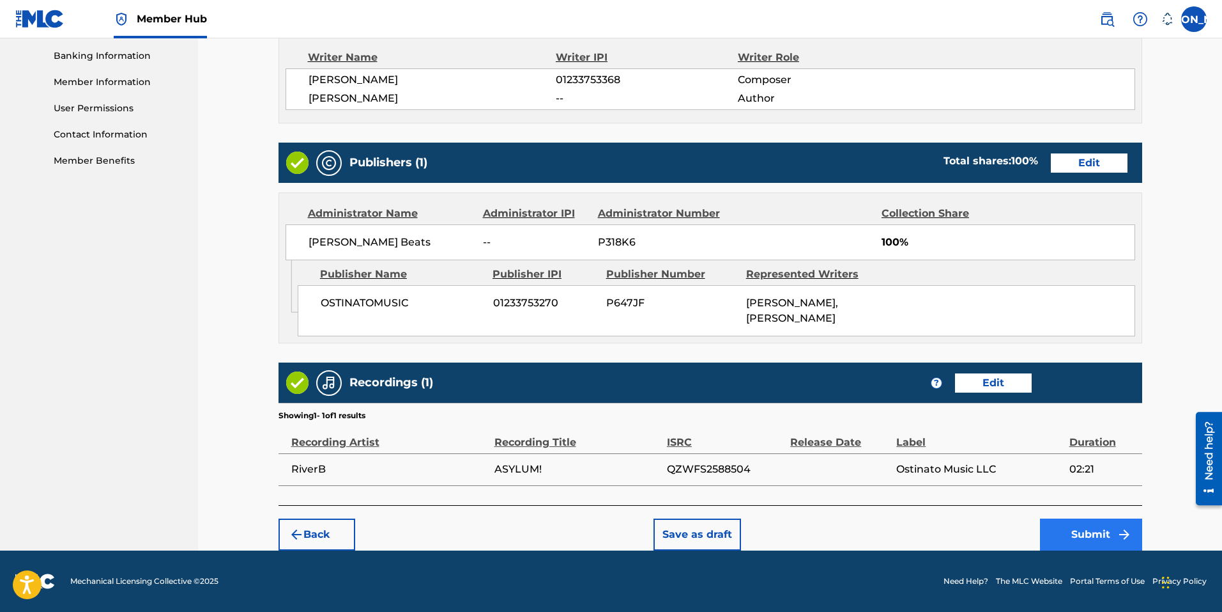  I want to click on button: Save as draft, so click(697, 534).